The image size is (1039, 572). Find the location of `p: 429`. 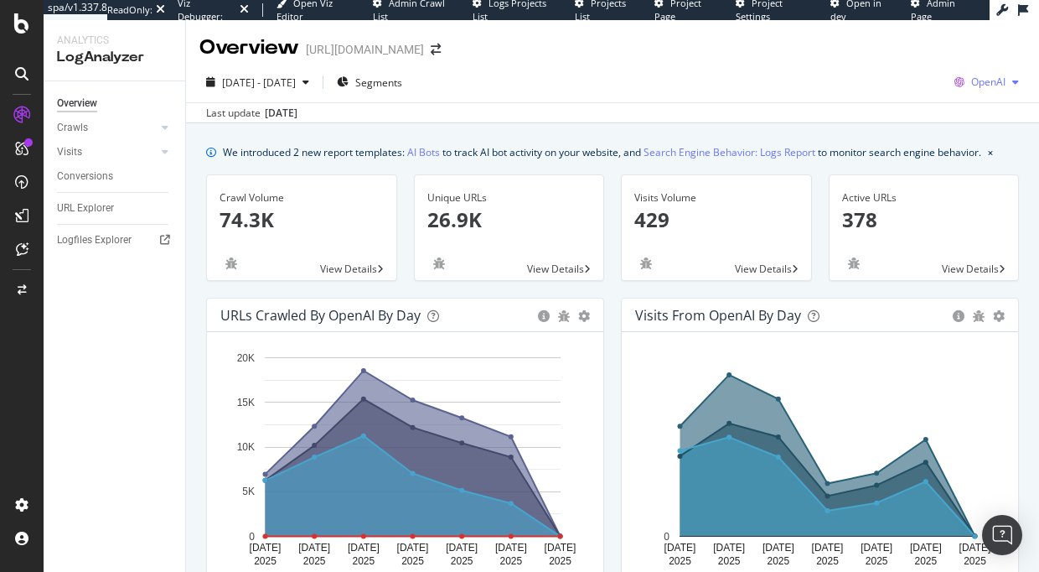

p: 429 is located at coordinates (717, 220).